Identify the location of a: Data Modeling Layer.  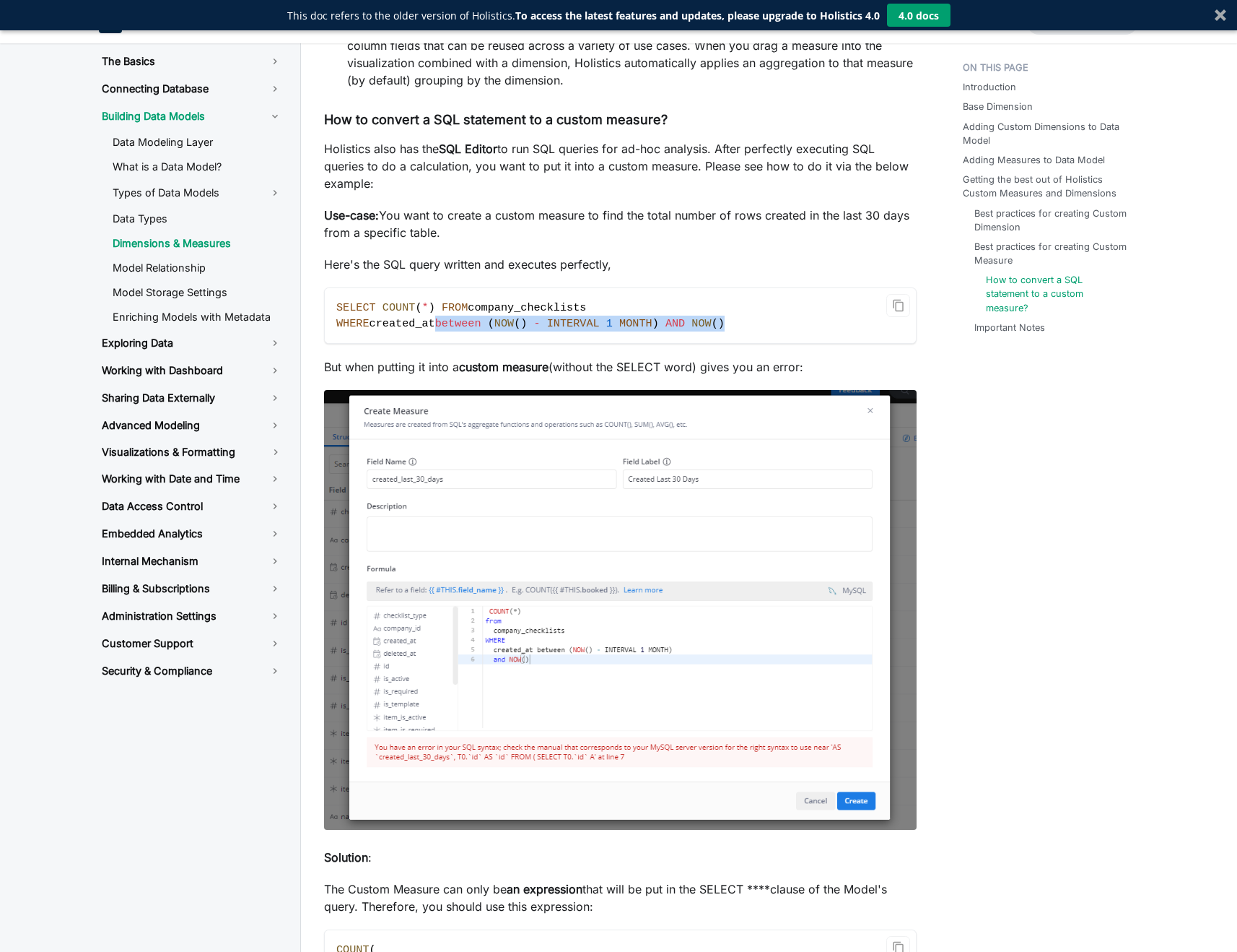
(197, 143).